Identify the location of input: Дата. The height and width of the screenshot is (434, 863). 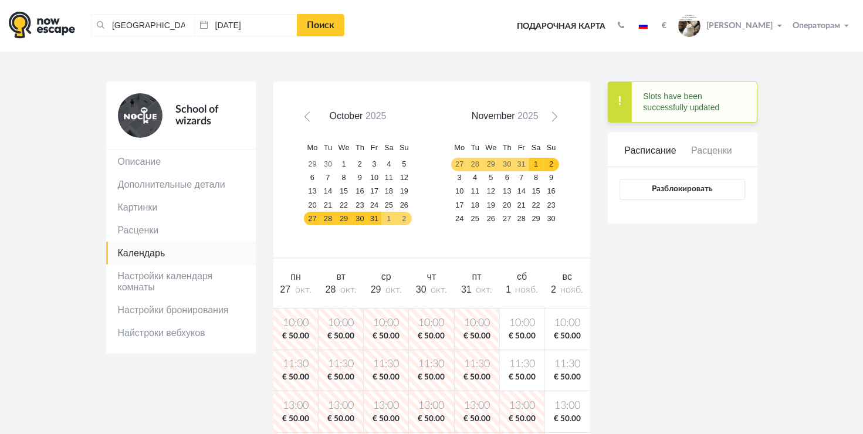
(246, 25).